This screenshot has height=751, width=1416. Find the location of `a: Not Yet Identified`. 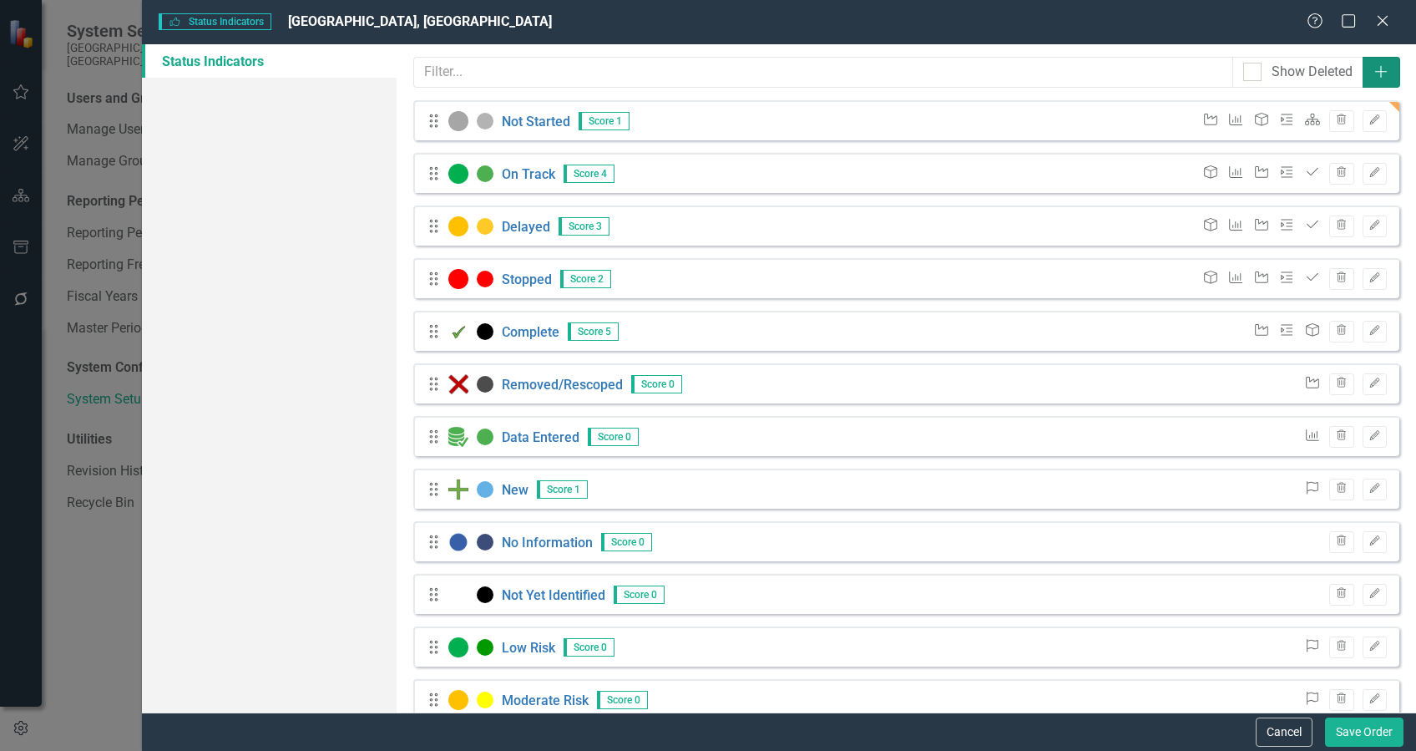

a: Not Yet Identified is located at coordinates (554, 595).